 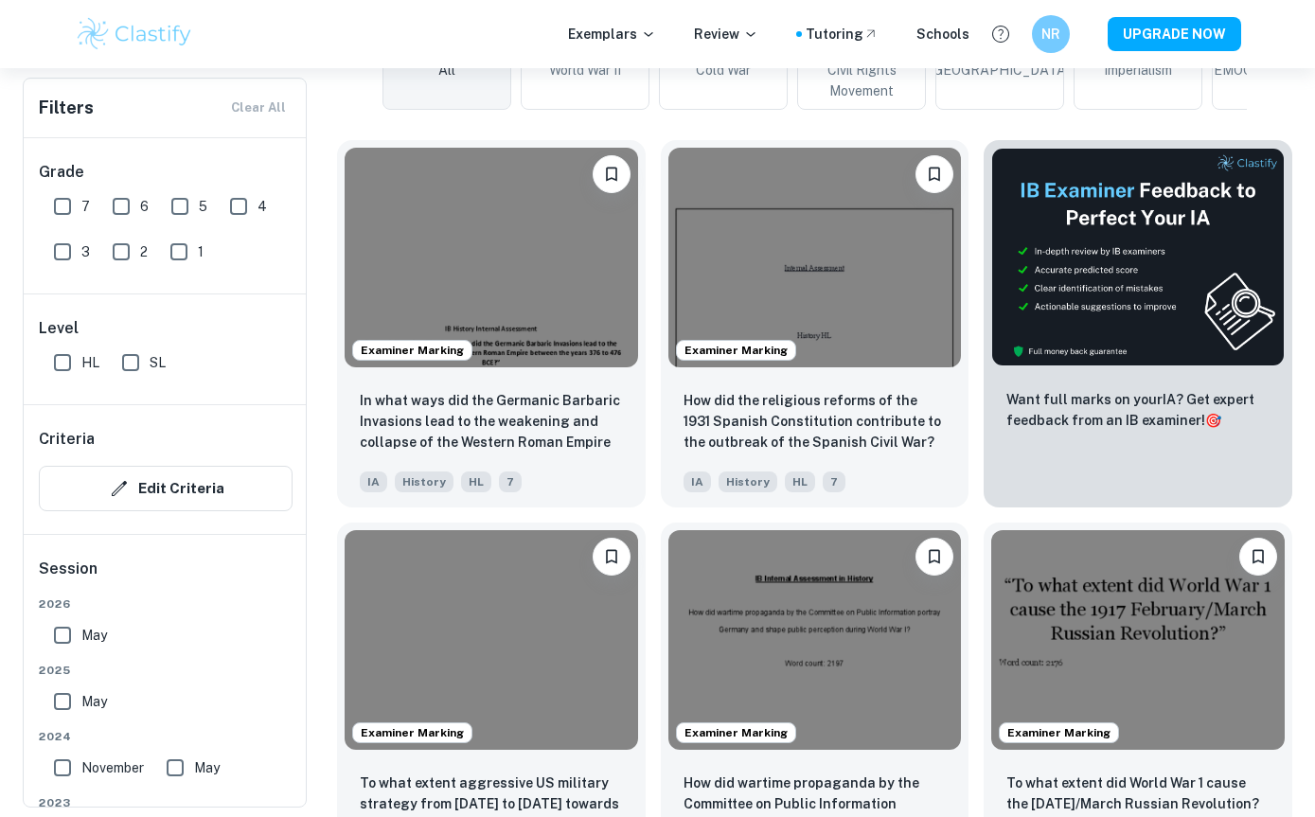 I want to click on span: 2024, so click(x=166, y=736).